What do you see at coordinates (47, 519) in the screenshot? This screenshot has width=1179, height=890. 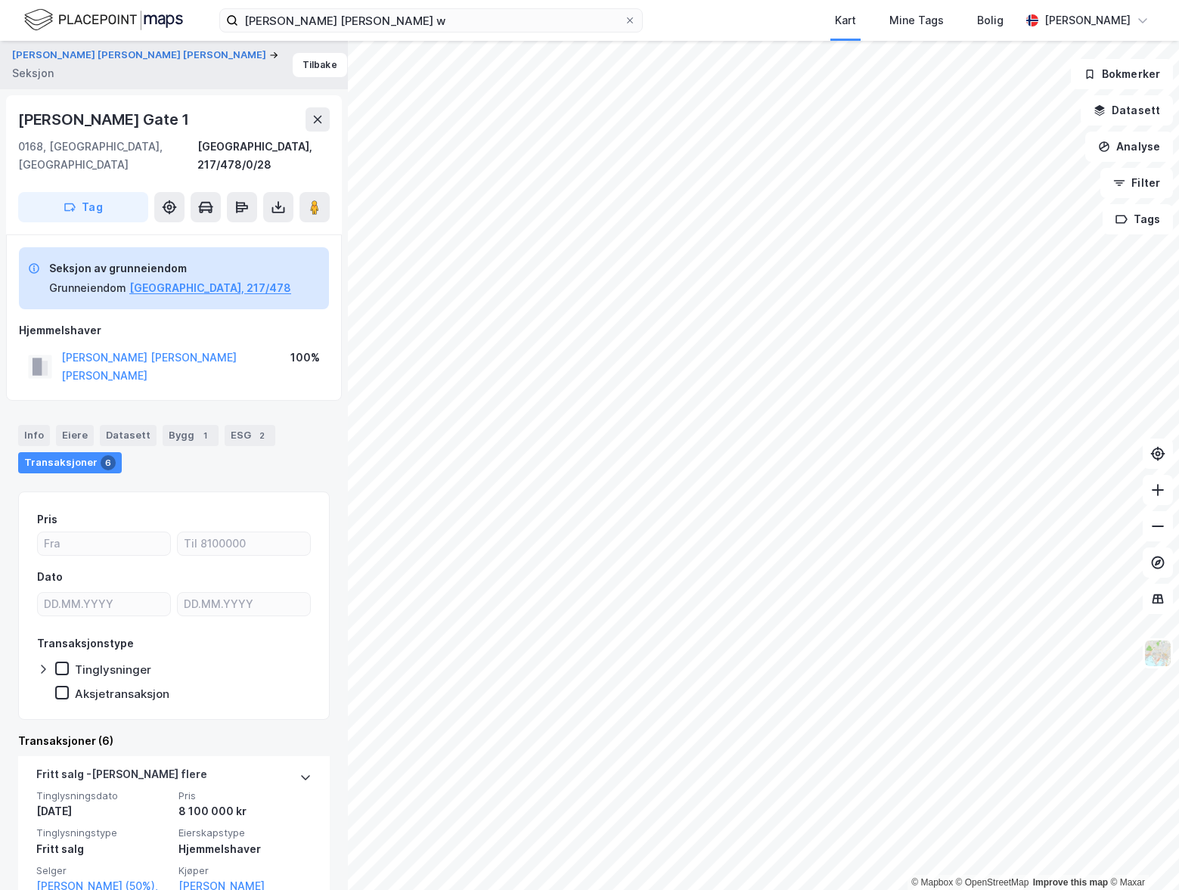 I see `div: Pris` at bounding box center [47, 519].